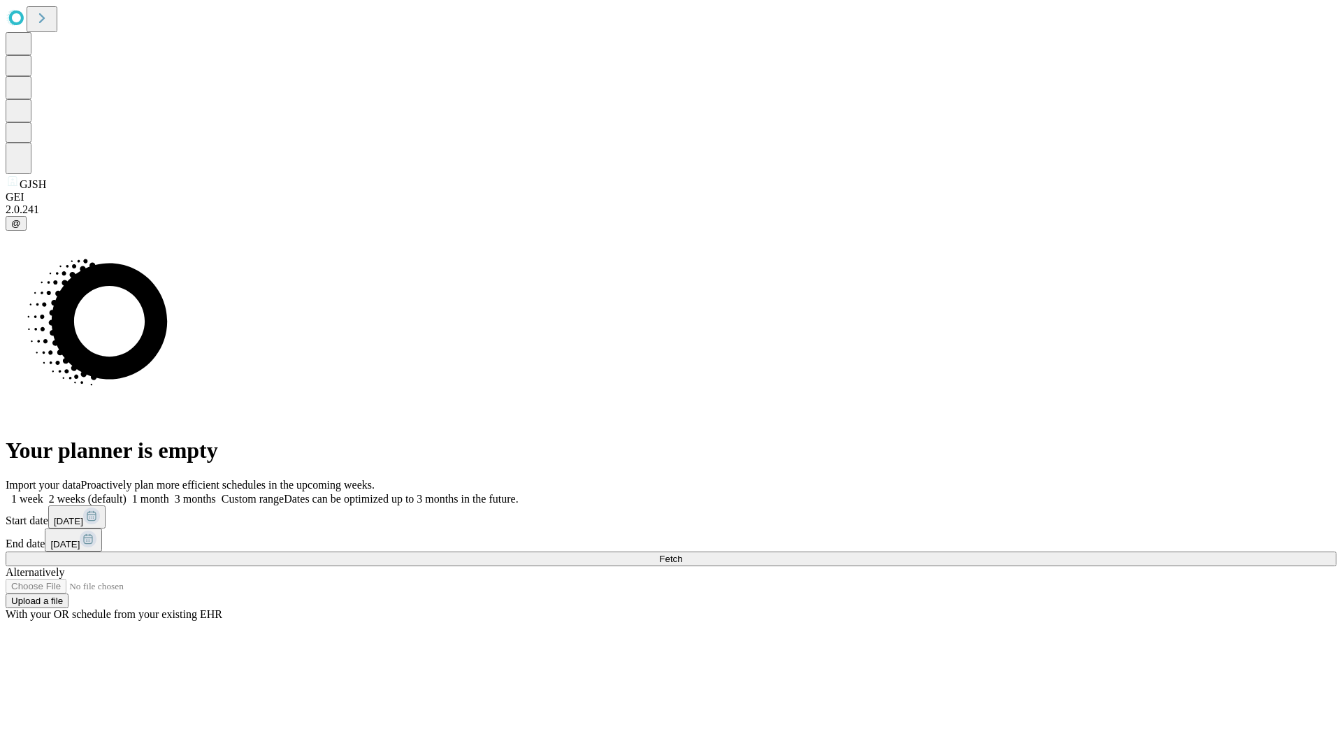 Image resolution: width=1342 pixels, height=755 pixels. What do you see at coordinates (671, 516) in the screenshot?
I see `div: Start date` at bounding box center [671, 516].